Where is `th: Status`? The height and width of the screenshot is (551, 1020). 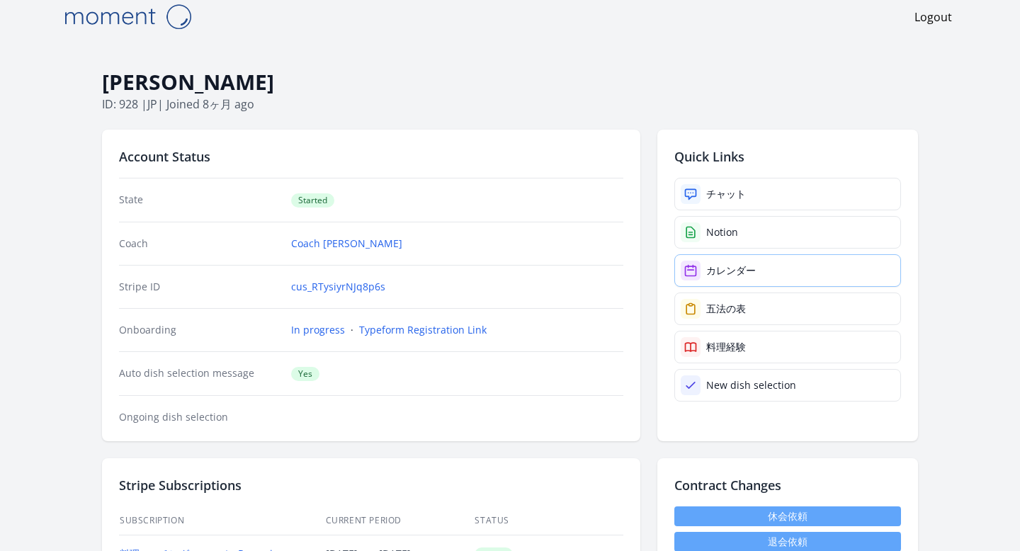 th: Status is located at coordinates (548, 521).